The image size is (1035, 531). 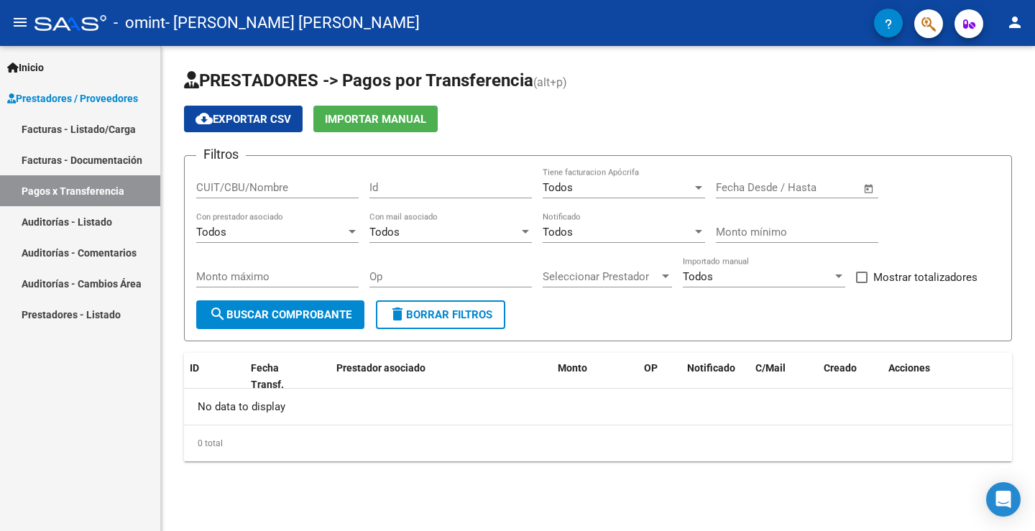 What do you see at coordinates (441, 377) in the screenshot?
I see `datatable-header-cell: Prestador asociado` at bounding box center [441, 377].